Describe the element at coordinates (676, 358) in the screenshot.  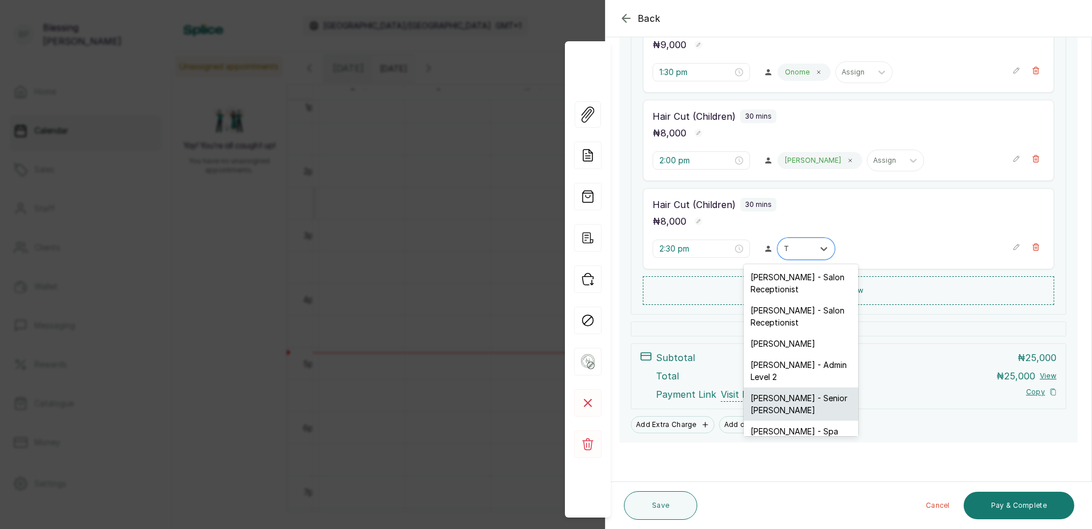
I see `p: Subtotal` at that location.